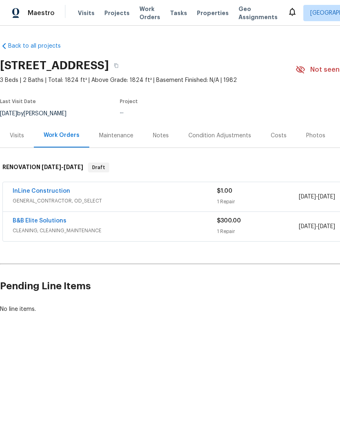 The height and width of the screenshot is (438, 340). I want to click on div: Photos, so click(315, 136).